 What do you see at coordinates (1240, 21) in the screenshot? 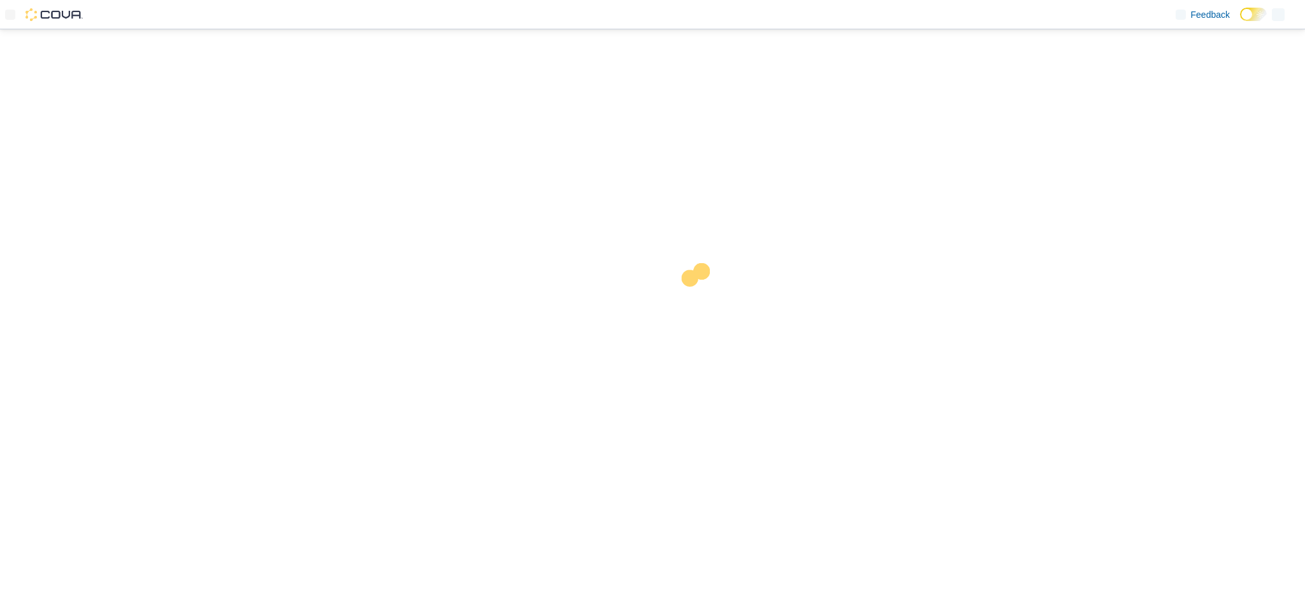
I see `span: Dark Mode` at bounding box center [1240, 21].